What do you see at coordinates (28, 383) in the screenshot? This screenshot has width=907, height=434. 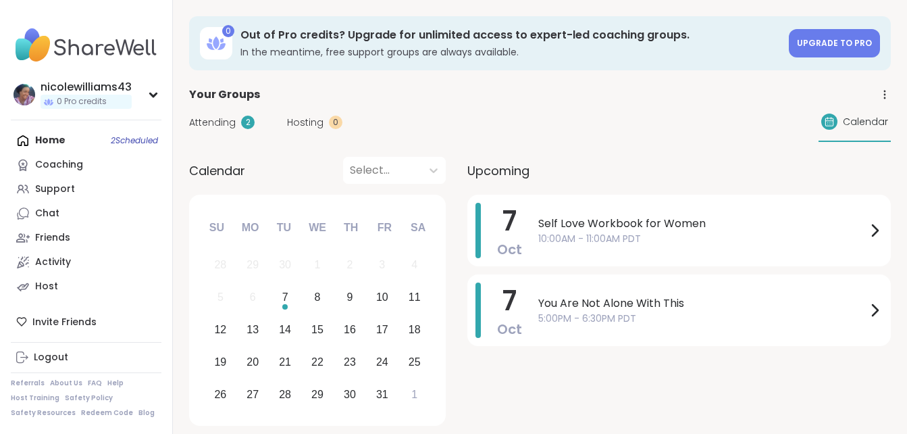 I see `a: Referrals` at bounding box center [28, 383].